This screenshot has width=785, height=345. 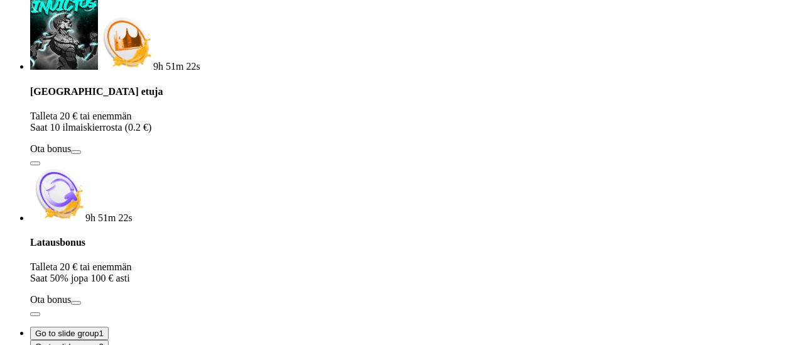 I want to click on button: Go to slide group1, so click(x=69, y=333).